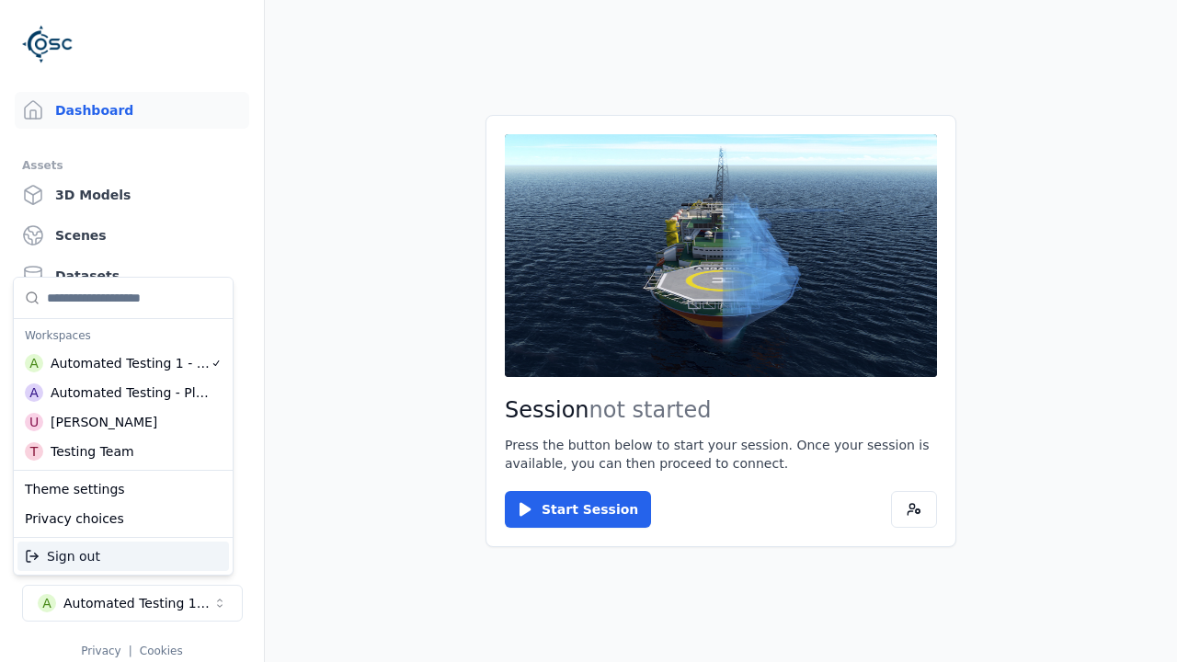 The image size is (1177, 662). I want to click on div: Automated Testing 1 - Playwright, so click(131, 363).